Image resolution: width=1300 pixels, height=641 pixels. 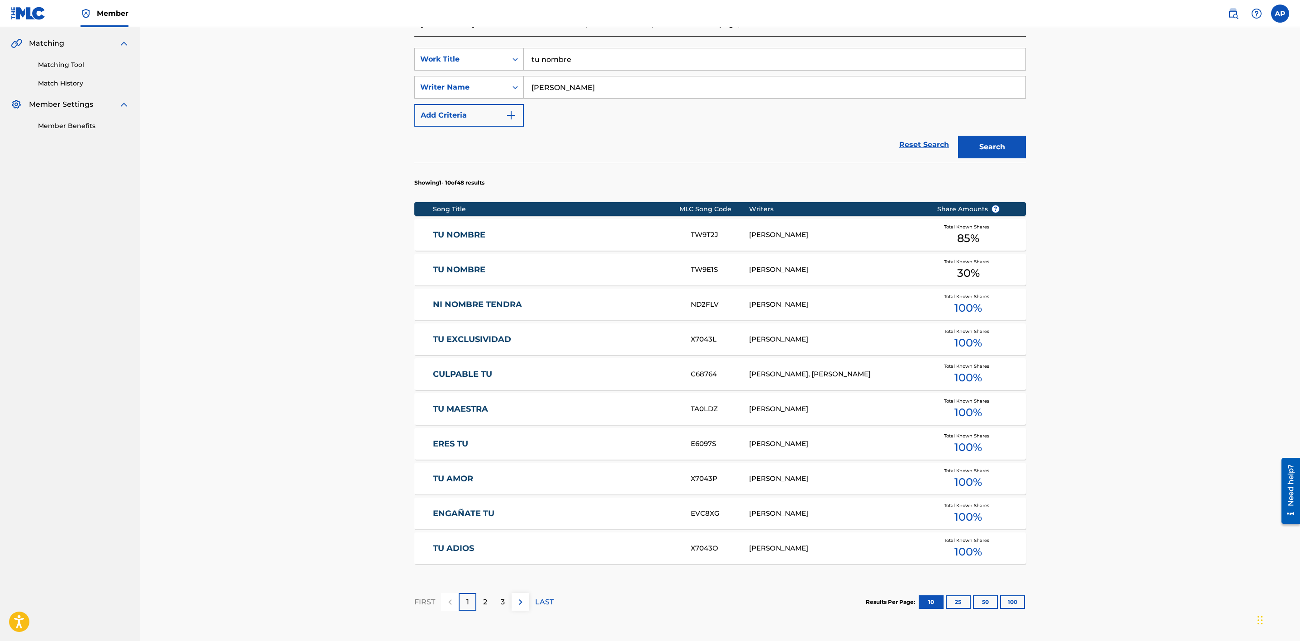 What do you see at coordinates (720, 339) in the screenshot?
I see `div: X7043L` at bounding box center [720, 339].